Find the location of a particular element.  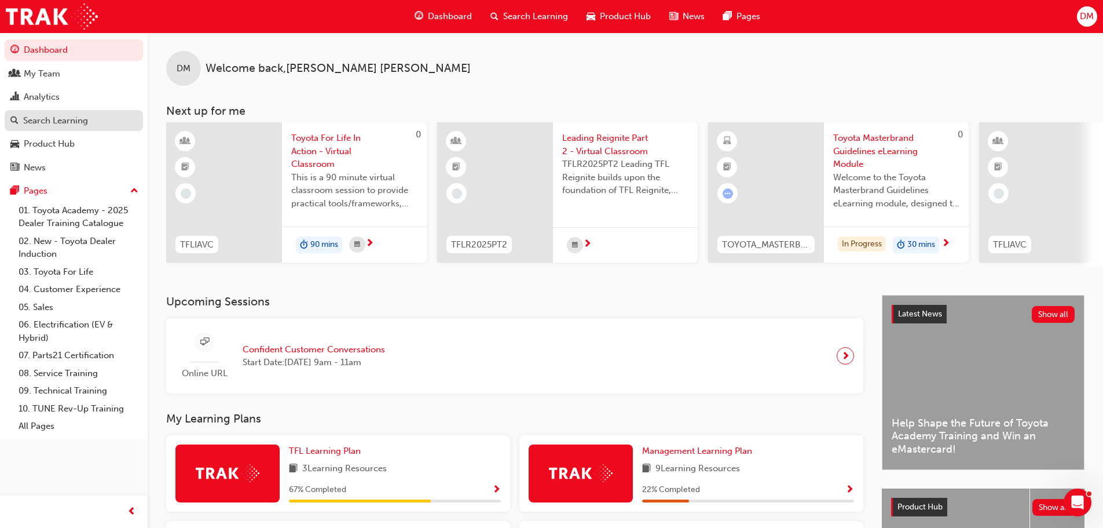

span: Latest News is located at coordinates (920, 313).